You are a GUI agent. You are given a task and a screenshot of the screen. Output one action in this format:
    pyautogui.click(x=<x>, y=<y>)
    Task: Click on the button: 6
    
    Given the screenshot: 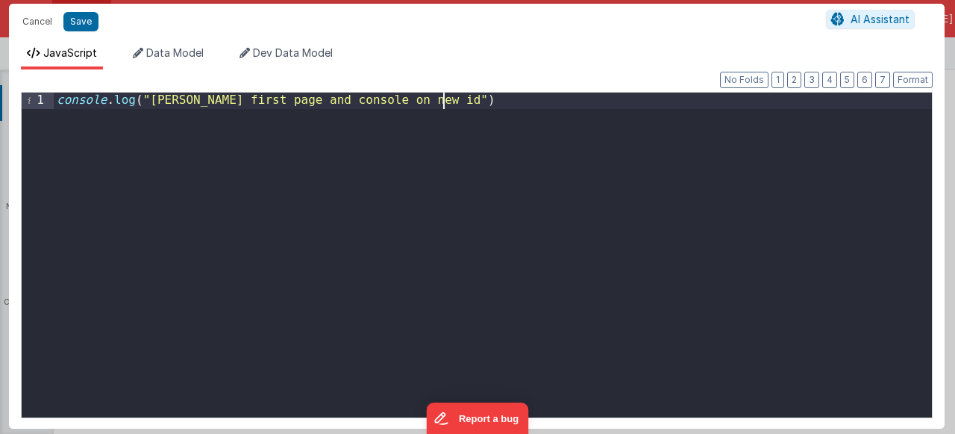 What is the action you would take?
    pyautogui.click(x=865, y=80)
    